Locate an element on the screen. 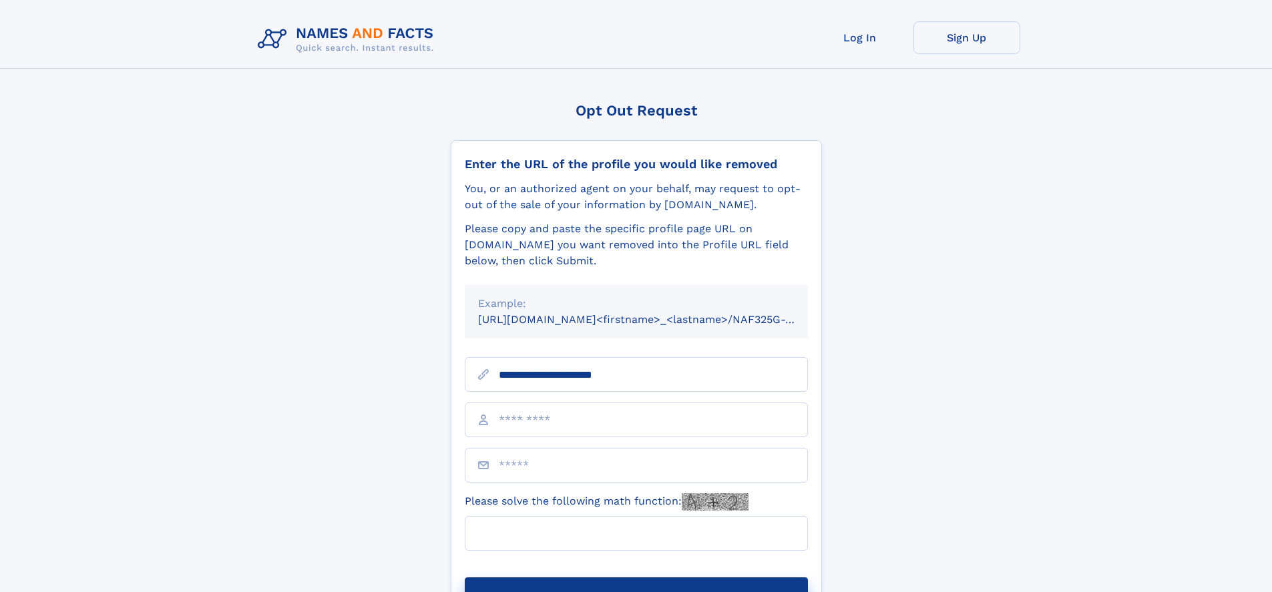 The image size is (1272, 592). div: You, or an authorized agent on your behalf, may request to opt-out of the sale of your informatio... is located at coordinates (636, 197).